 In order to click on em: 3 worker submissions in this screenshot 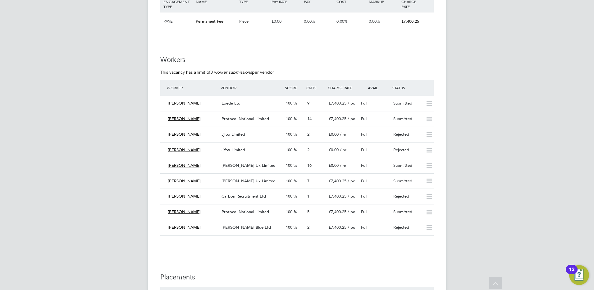, I will do `click(231, 72)`.